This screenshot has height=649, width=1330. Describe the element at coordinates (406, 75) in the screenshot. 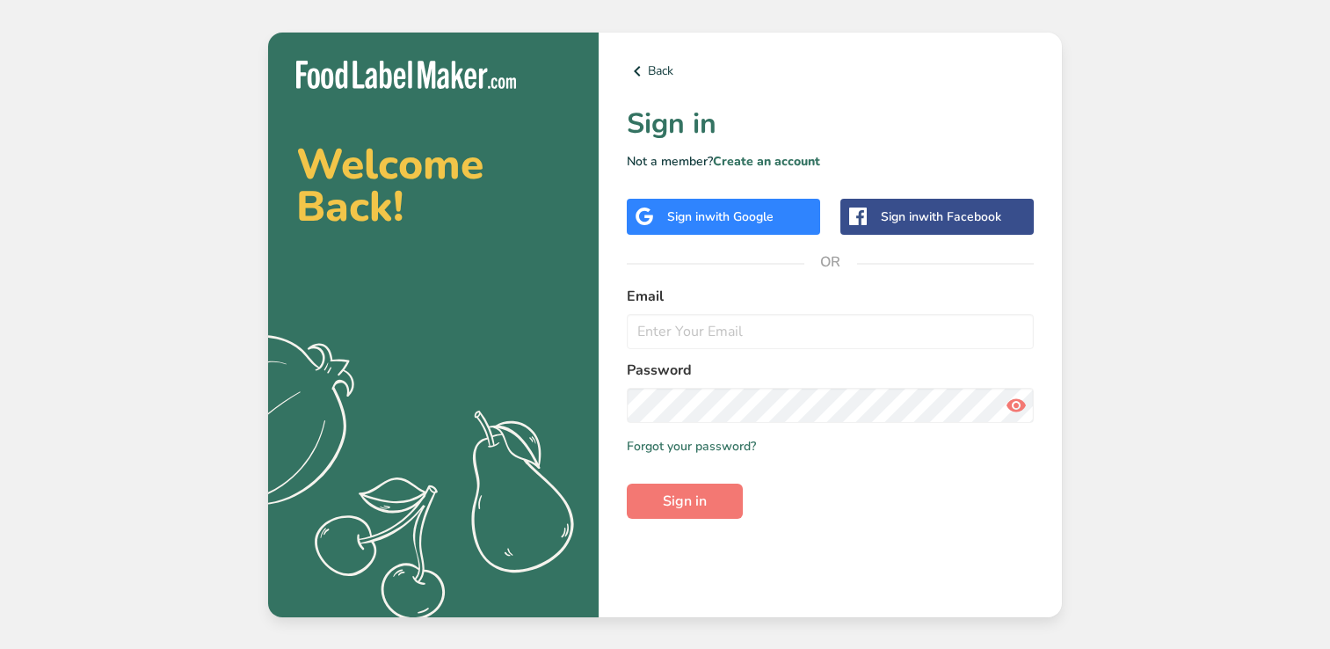

I see `img: Food Label Maker` at that location.